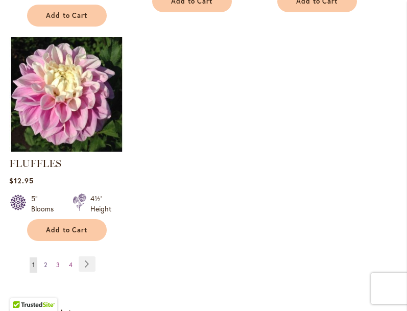 Image resolution: width=407 pixels, height=311 pixels. What do you see at coordinates (66, 94) in the screenshot?
I see `img: FLUFFLES` at bounding box center [66, 94].